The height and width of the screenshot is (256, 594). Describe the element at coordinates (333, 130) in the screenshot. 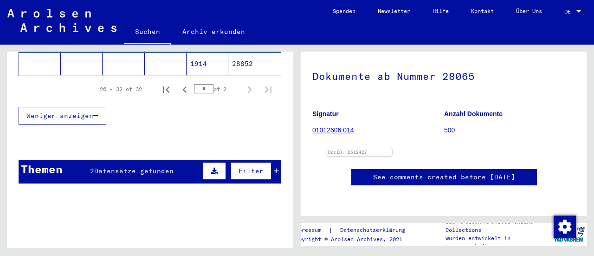

I see `a: 01012606 014` at that location.